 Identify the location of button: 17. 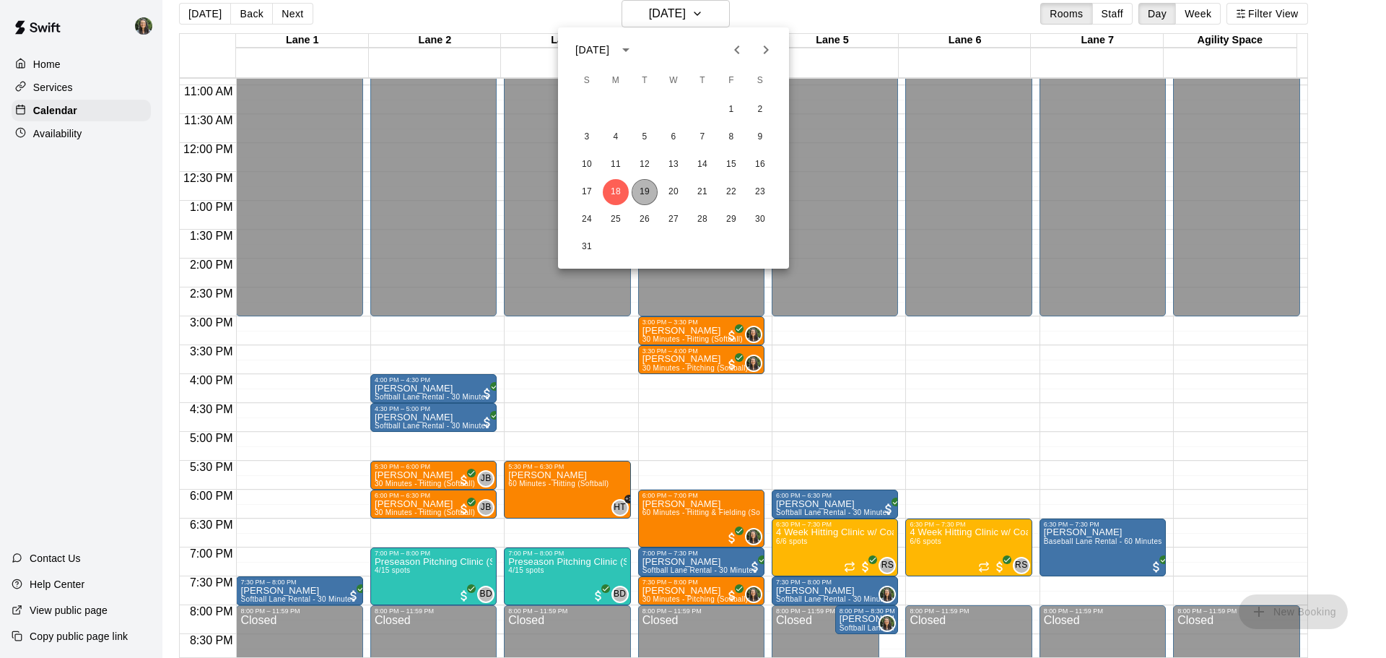
(587, 192).